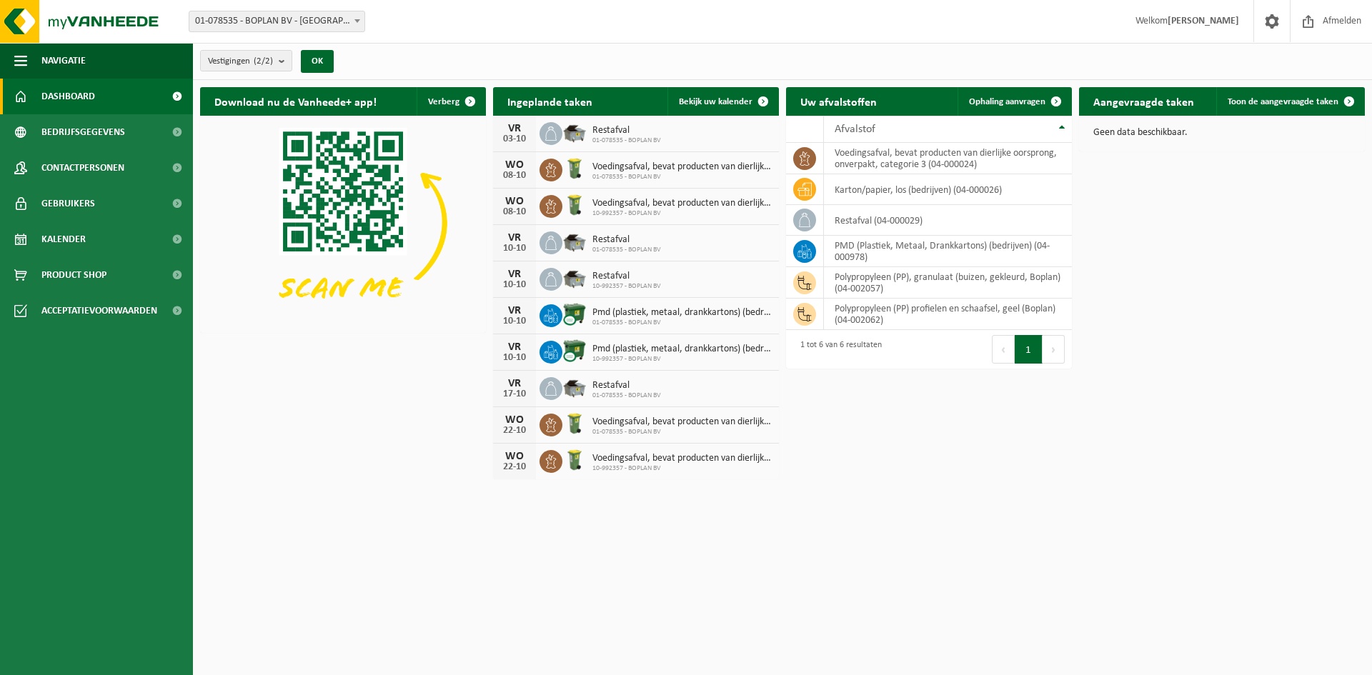 Image resolution: width=1372 pixels, height=675 pixels. Describe the element at coordinates (948, 189) in the screenshot. I see `td: karton/papier, los (bedrijven) (04-000026)` at that location.